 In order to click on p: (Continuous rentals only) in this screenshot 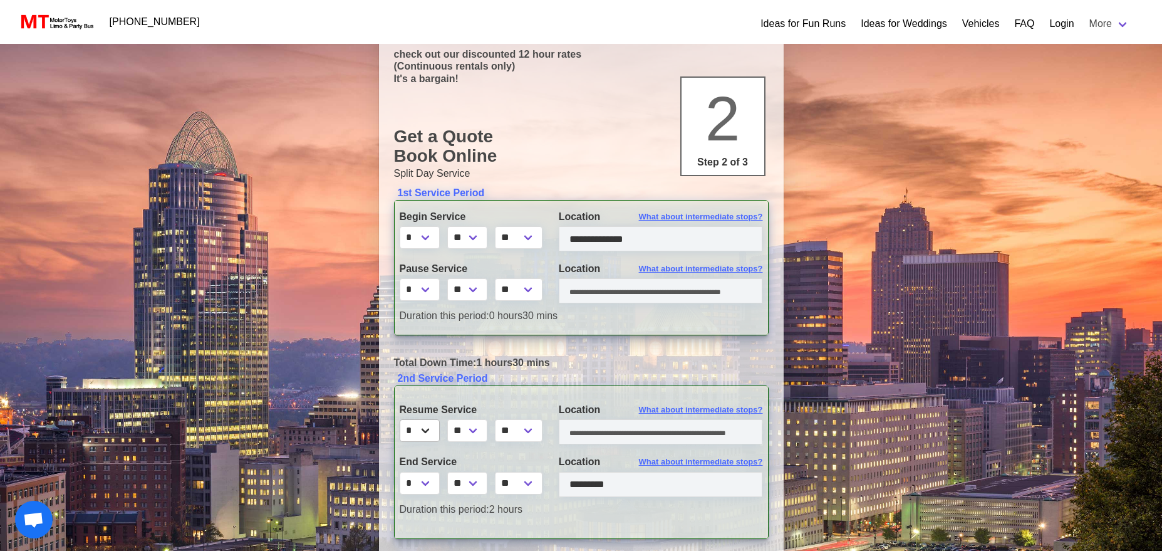, I will do `click(581, 66)`.